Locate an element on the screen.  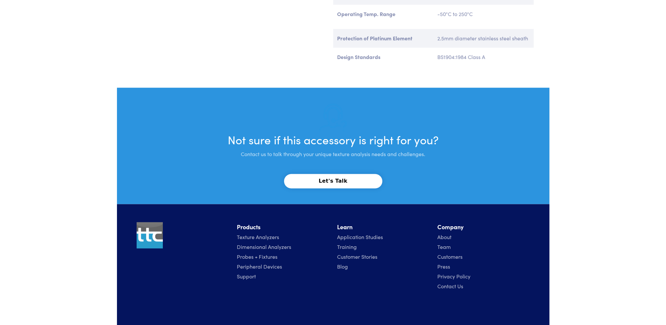
img: help-desk-graphic.png is located at coordinates (333, 117).